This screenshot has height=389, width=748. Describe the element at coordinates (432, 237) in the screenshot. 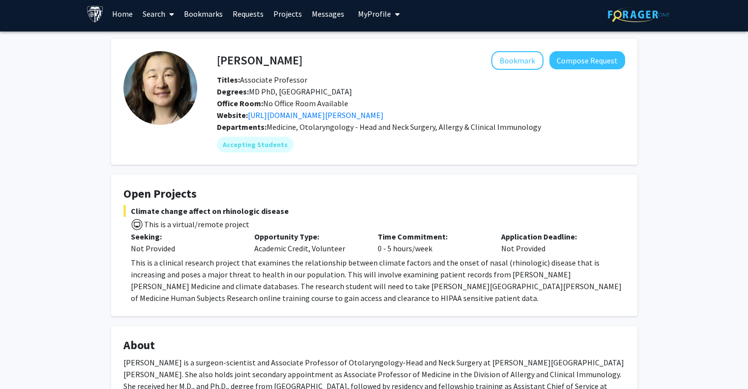

I see `p: Time Commitment:` at that location.